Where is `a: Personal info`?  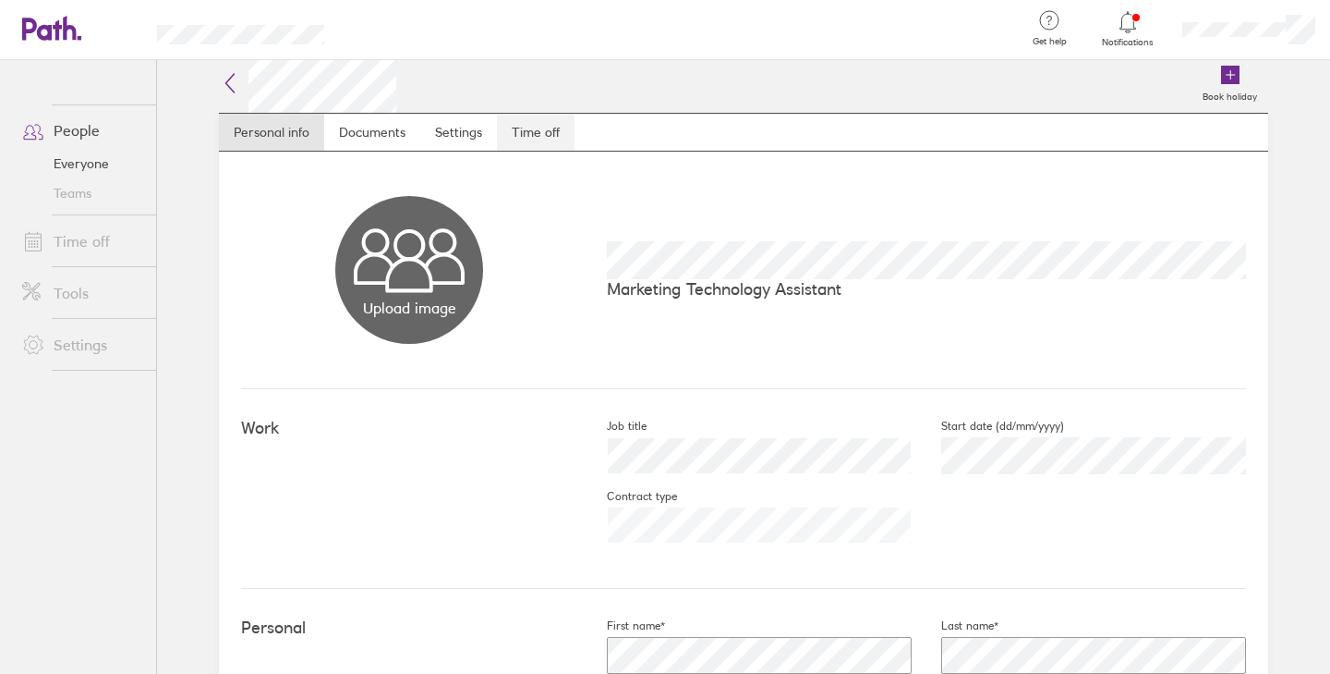 a: Personal info is located at coordinates (272, 132).